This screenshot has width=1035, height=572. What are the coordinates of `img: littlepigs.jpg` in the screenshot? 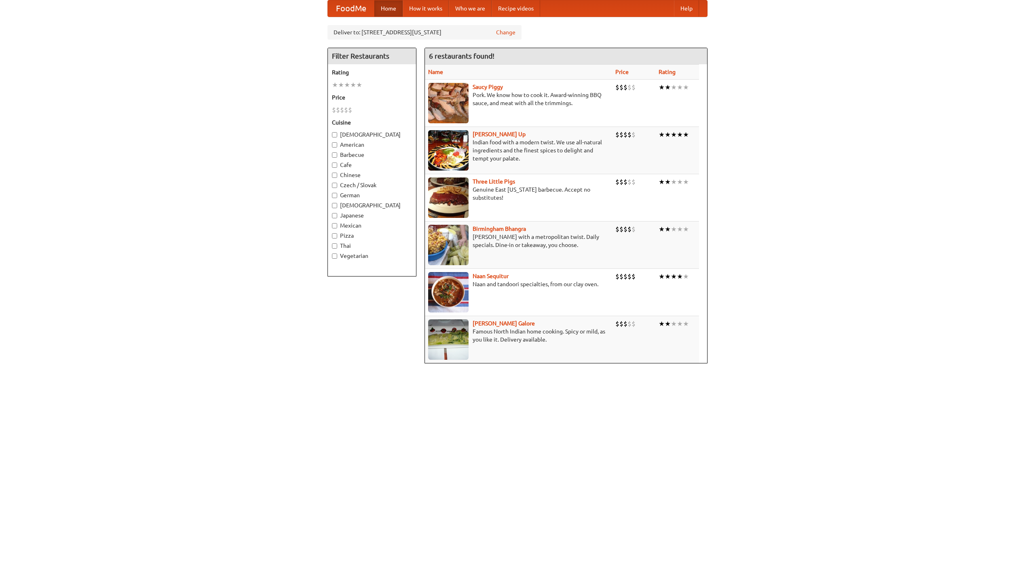 It's located at (448, 198).